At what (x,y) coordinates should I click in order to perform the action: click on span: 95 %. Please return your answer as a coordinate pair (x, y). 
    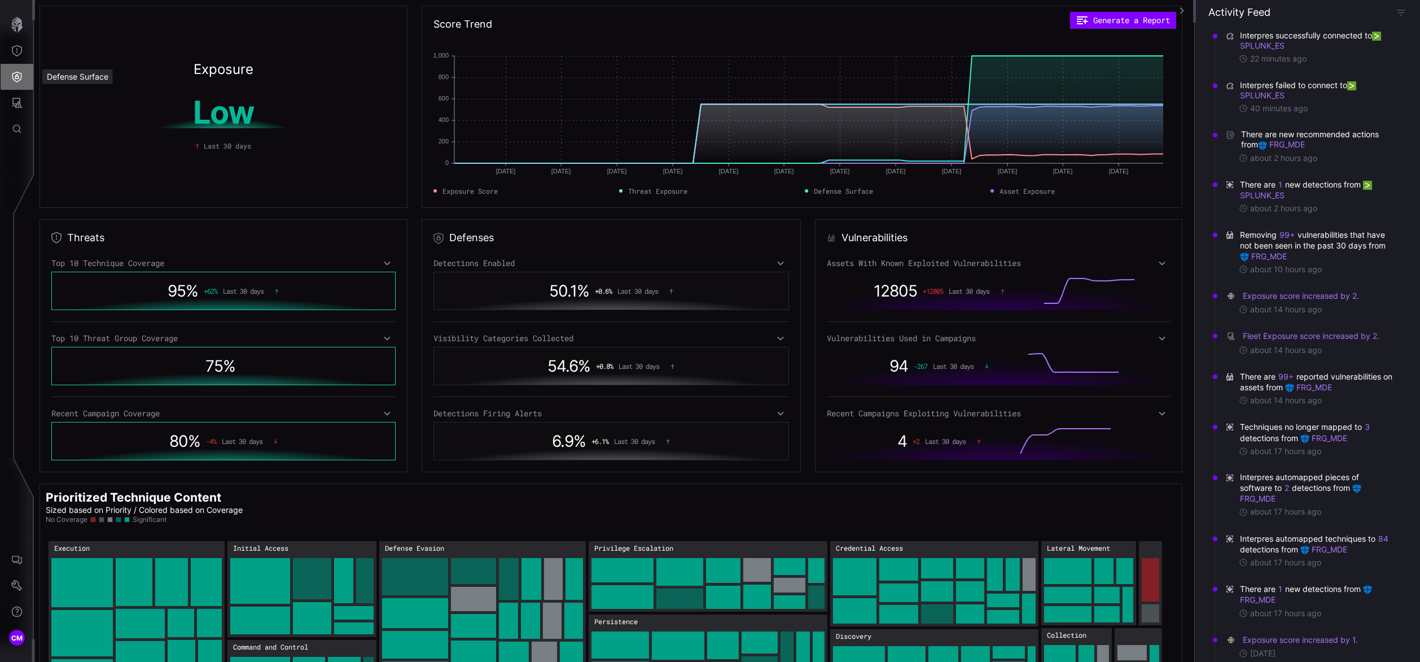
    Looking at the image, I should click on (183, 291).